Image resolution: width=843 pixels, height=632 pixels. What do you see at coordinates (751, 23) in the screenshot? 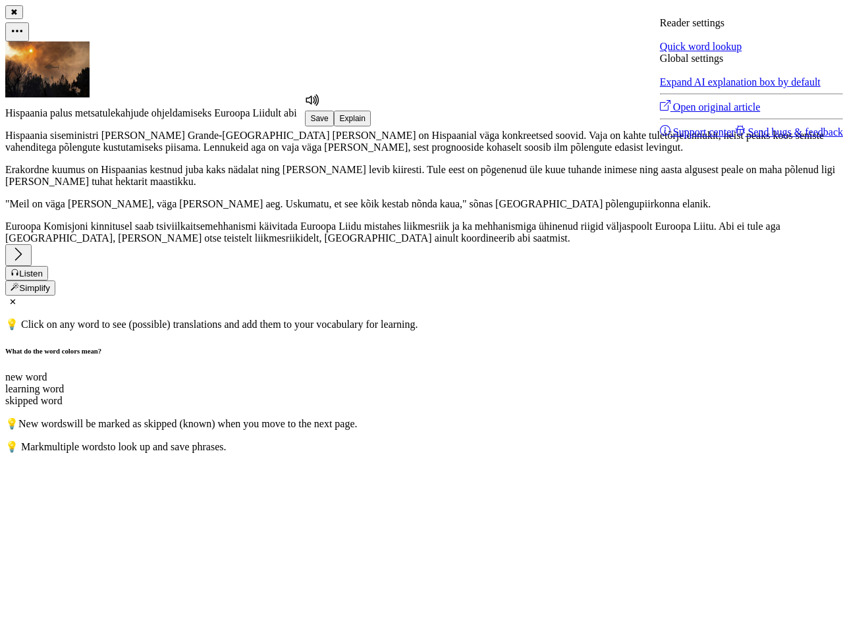
I see `div: Reader settings` at bounding box center [751, 23].